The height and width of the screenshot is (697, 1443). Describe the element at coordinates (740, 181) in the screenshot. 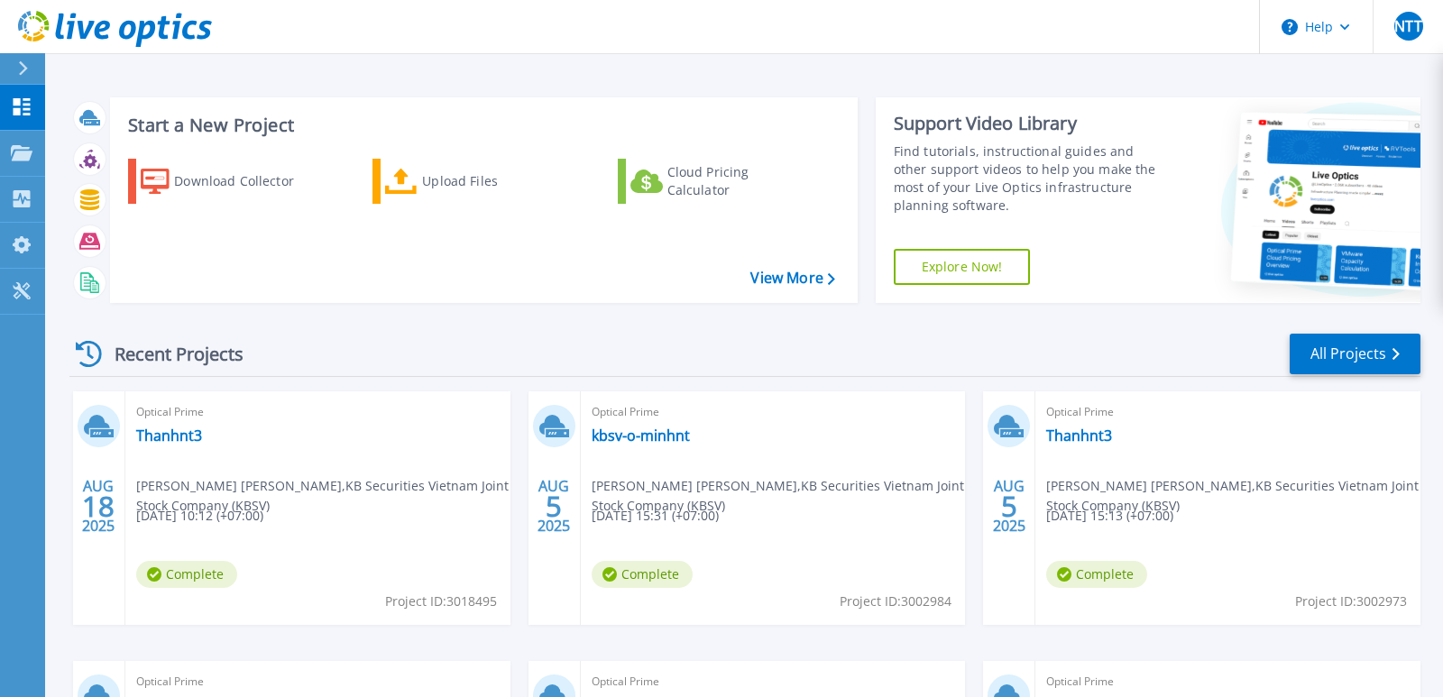

I see `div: Cloud Pricing Calculator` at that location.